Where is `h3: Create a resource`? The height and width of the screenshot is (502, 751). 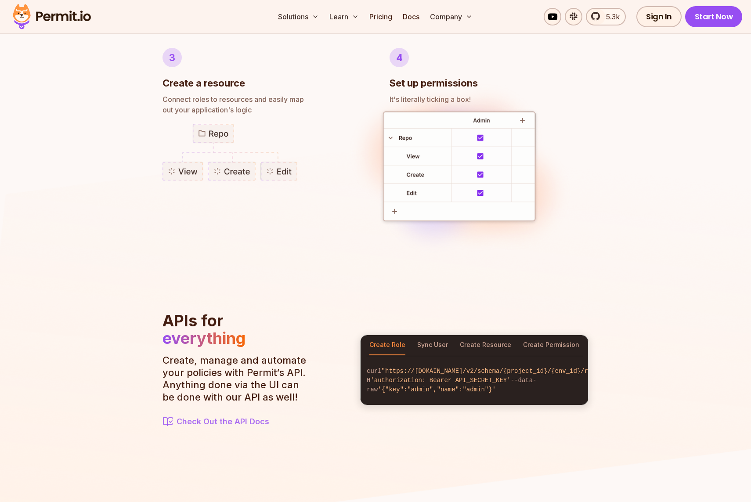 h3: Create a resource is located at coordinates (204, 83).